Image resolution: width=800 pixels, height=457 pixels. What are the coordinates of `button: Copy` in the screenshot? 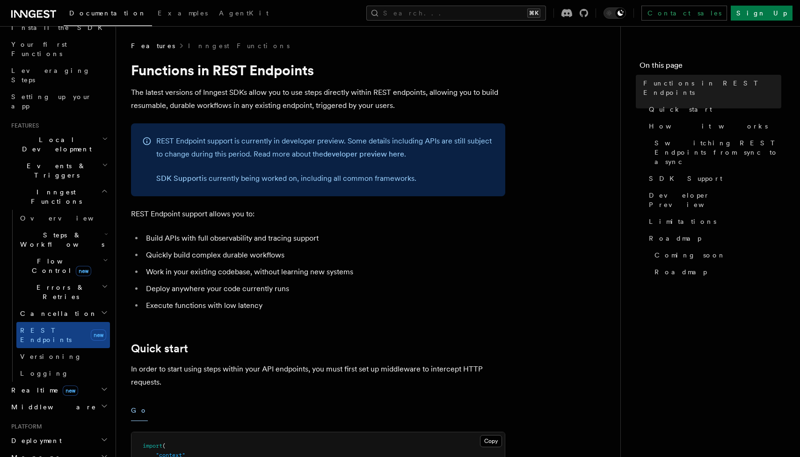 It's located at (491, 441).